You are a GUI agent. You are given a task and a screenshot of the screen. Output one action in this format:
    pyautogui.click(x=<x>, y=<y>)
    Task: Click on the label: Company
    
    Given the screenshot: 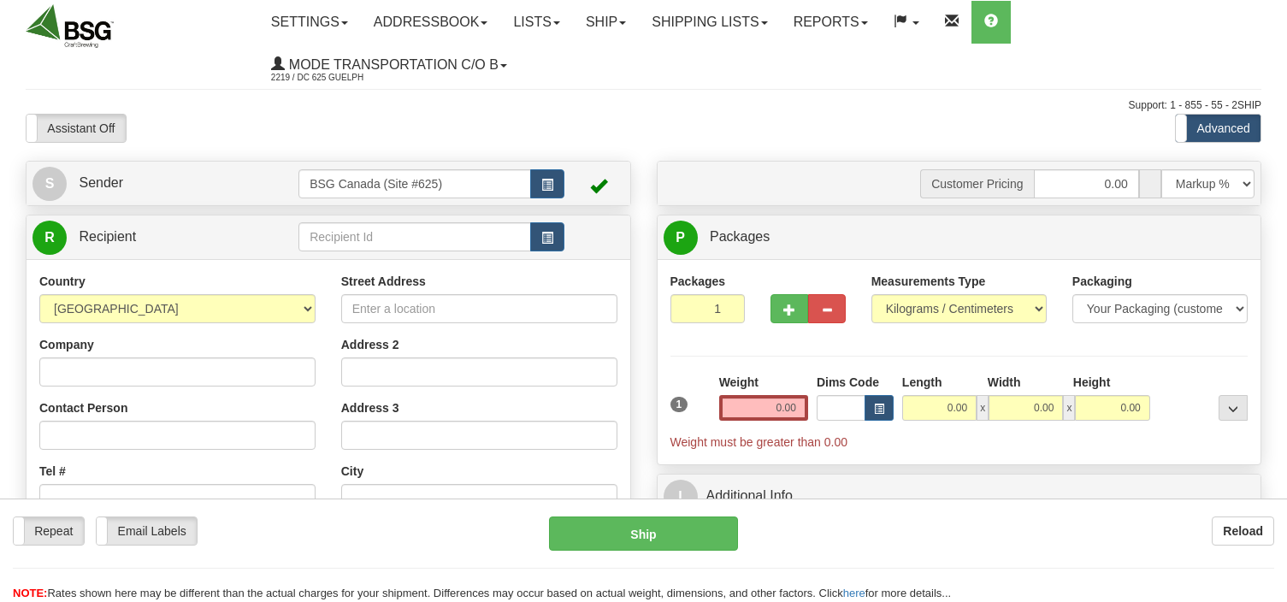 What is the action you would take?
    pyautogui.click(x=67, y=345)
    